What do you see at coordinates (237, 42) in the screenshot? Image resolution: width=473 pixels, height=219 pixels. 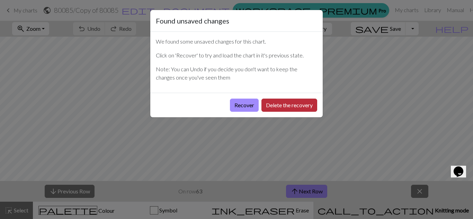 I see `p: We found some unsaved changes for this chart.` at bounding box center [237, 42].